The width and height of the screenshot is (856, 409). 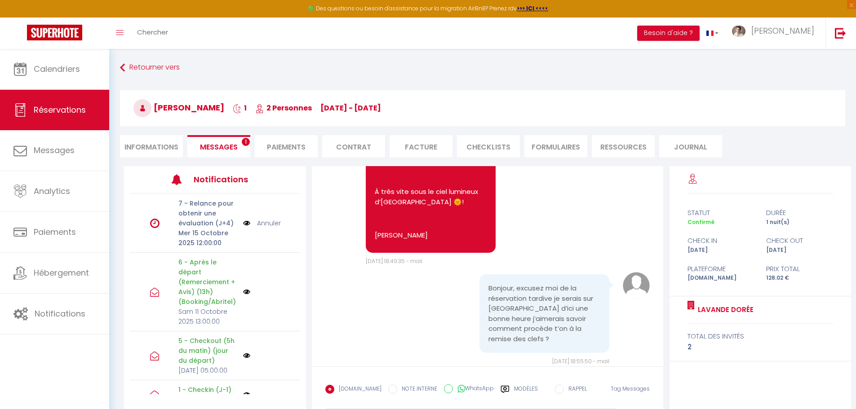 What do you see at coordinates (286, 146) in the screenshot?
I see `li: Paiements` at bounding box center [286, 146].